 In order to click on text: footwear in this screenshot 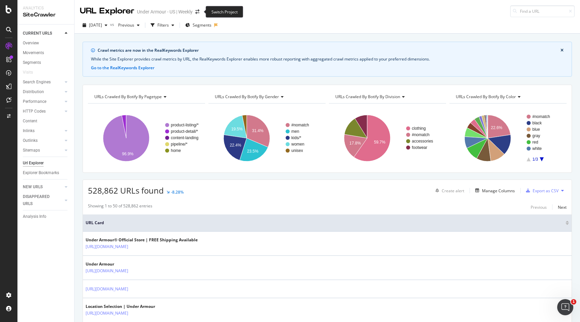, I will do `click(420, 147)`.